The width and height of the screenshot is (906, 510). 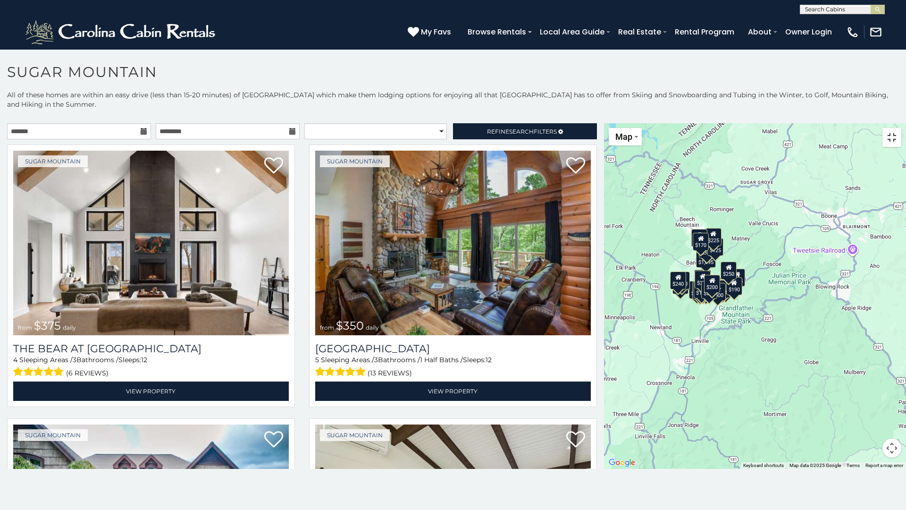 What do you see at coordinates (497, 32) in the screenshot?
I see `a: Browse Rentals` at bounding box center [497, 32].